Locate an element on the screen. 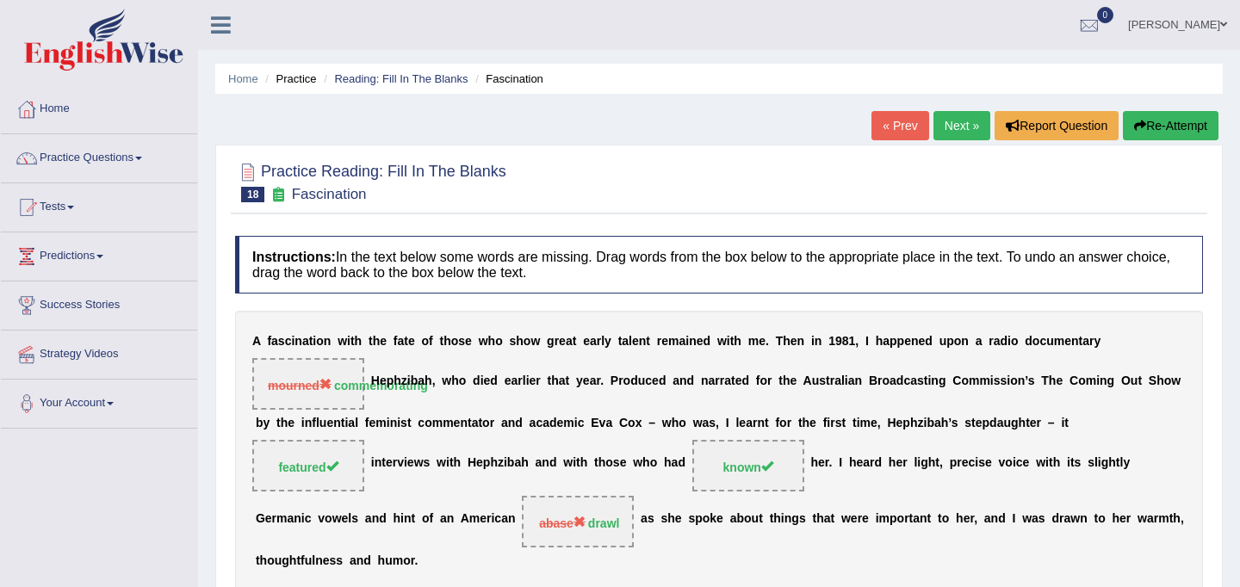 The image size is (1240, 587). span: 18 is located at coordinates (252, 195).